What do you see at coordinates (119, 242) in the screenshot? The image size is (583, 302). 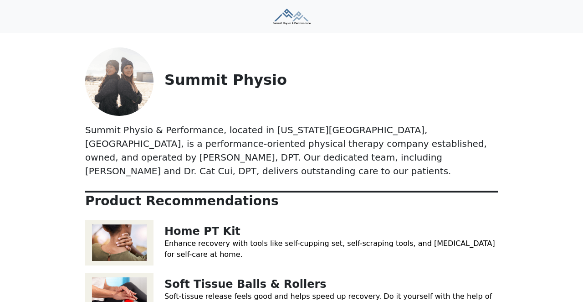 I see `img: Home PT Kit` at bounding box center [119, 242].